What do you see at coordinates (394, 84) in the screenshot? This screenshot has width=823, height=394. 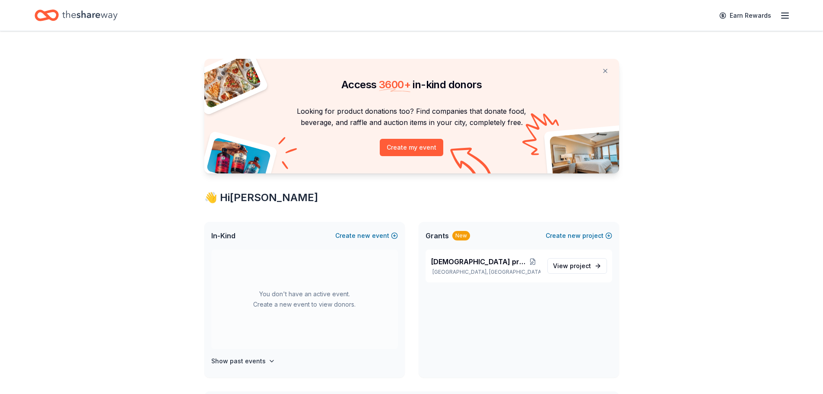 I see `span: 3600 +` at bounding box center [394, 84].